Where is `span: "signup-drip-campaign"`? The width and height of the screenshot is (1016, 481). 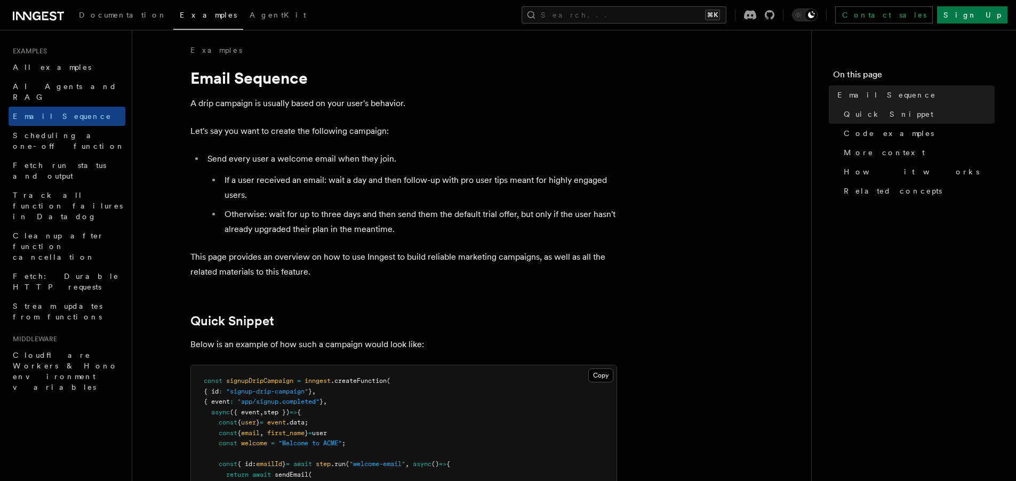 span: "signup-drip-campaign" is located at coordinates (267, 391).